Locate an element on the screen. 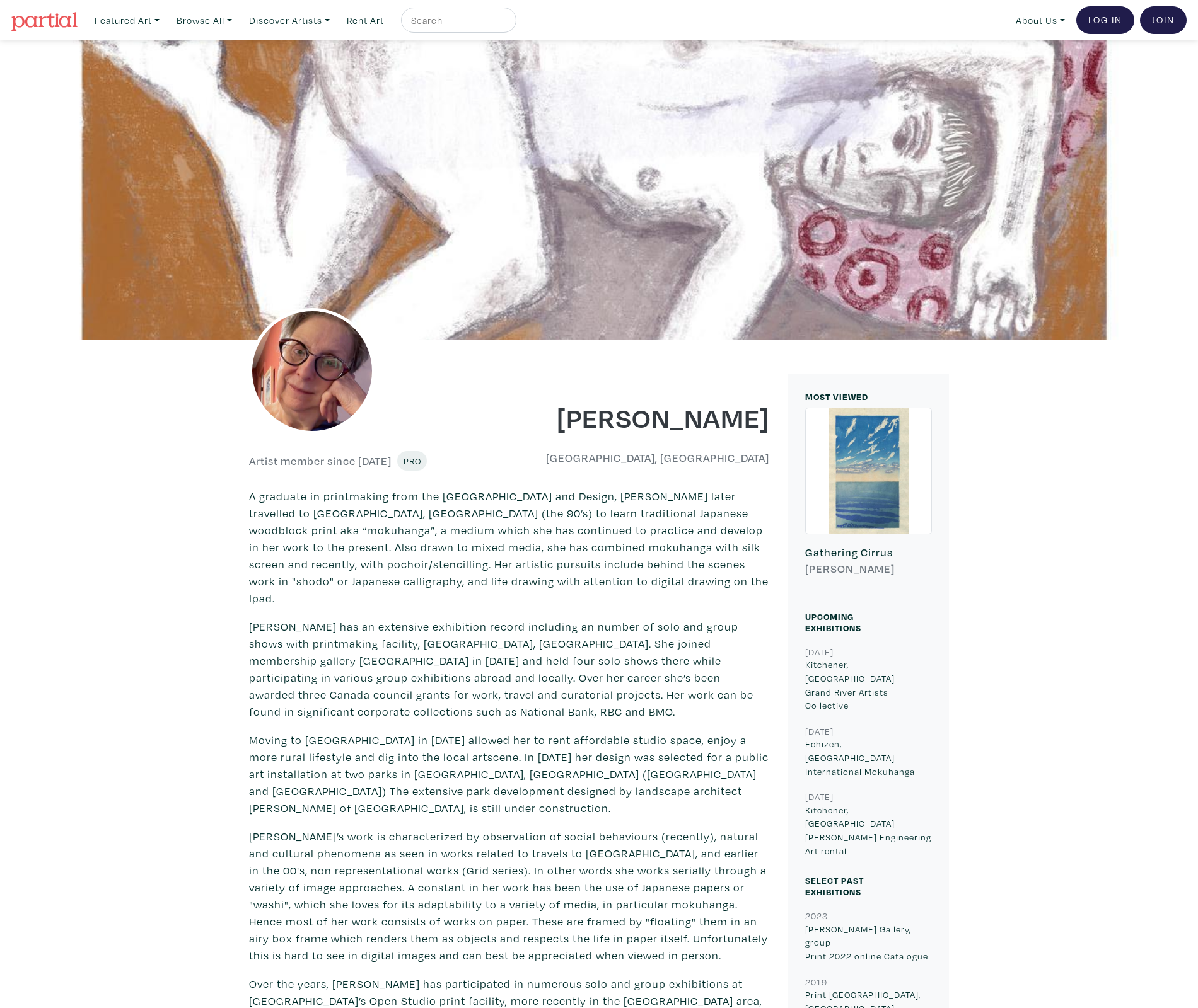 This screenshot has height=1008, width=1198. a: Discover Artists is located at coordinates (289, 21).